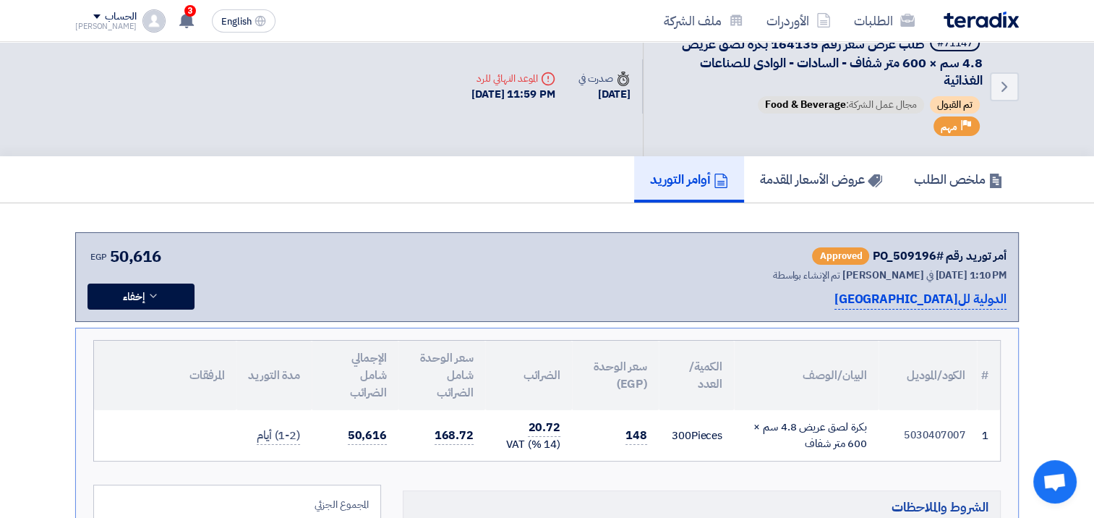  What do you see at coordinates (955, 105) in the screenshot?
I see `span: تم القبول` at bounding box center [955, 105].